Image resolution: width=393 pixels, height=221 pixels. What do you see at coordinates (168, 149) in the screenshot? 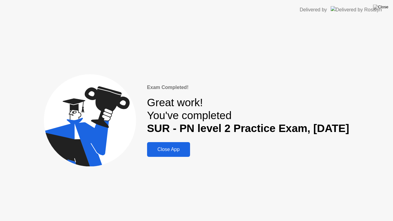
I see `button: Close App` at bounding box center [168, 149].